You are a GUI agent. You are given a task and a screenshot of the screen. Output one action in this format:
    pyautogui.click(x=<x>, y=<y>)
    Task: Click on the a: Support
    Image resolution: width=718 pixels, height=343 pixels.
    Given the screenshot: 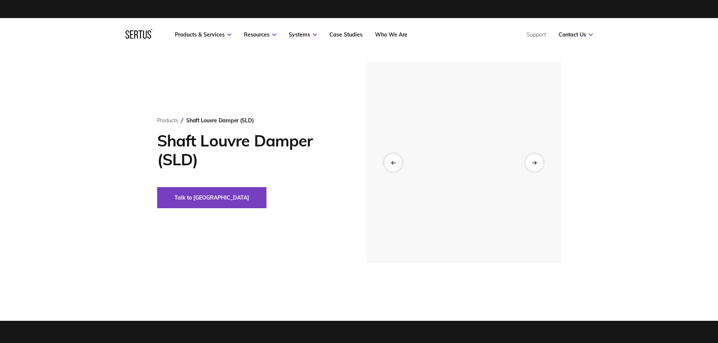 What is the action you would take?
    pyautogui.click(x=537, y=35)
    